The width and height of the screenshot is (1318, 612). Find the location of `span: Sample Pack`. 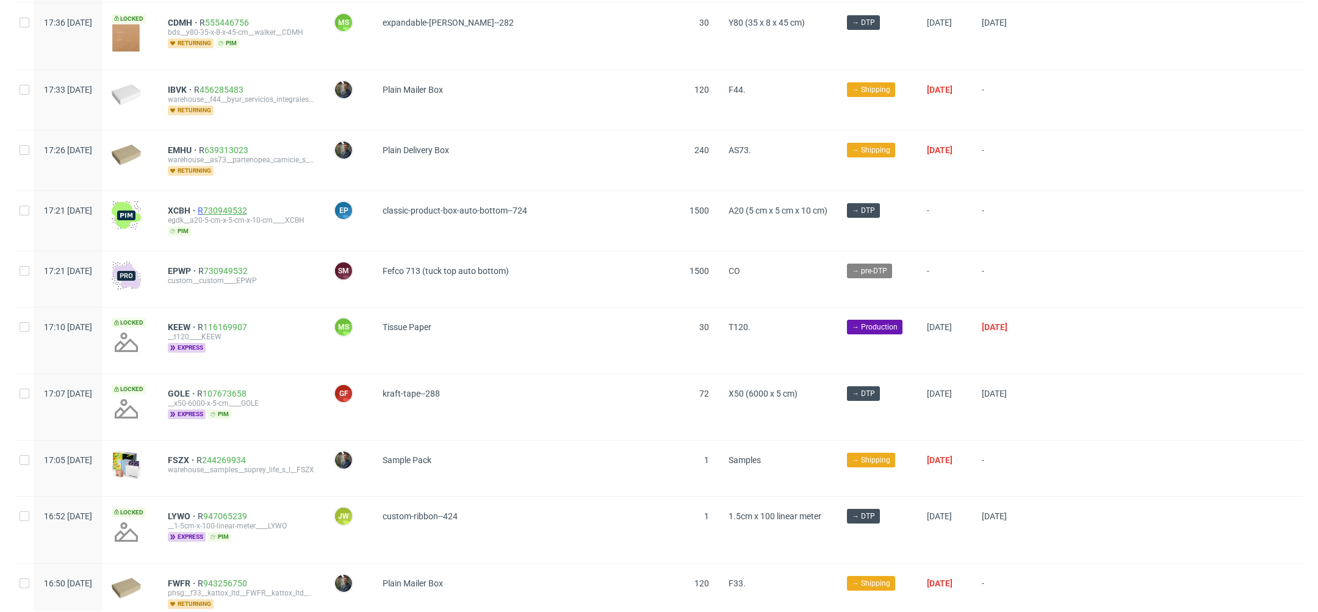

span: Sample Pack is located at coordinates (407, 460).